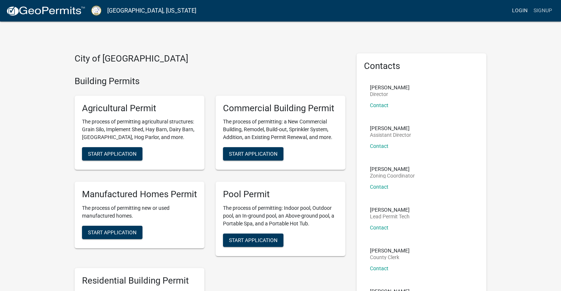 The image size is (561, 291). What do you see at coordinates (96, 10) in the screenshot?
I see `img: Putnam County, Georgia` at bounding box center [96, 10].